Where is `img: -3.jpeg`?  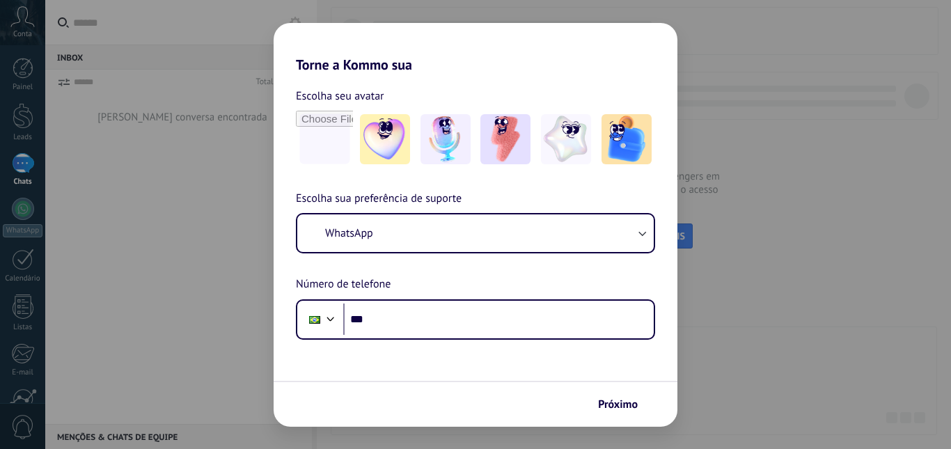 img: -3.jpeg is located at coordinates (505, 139).